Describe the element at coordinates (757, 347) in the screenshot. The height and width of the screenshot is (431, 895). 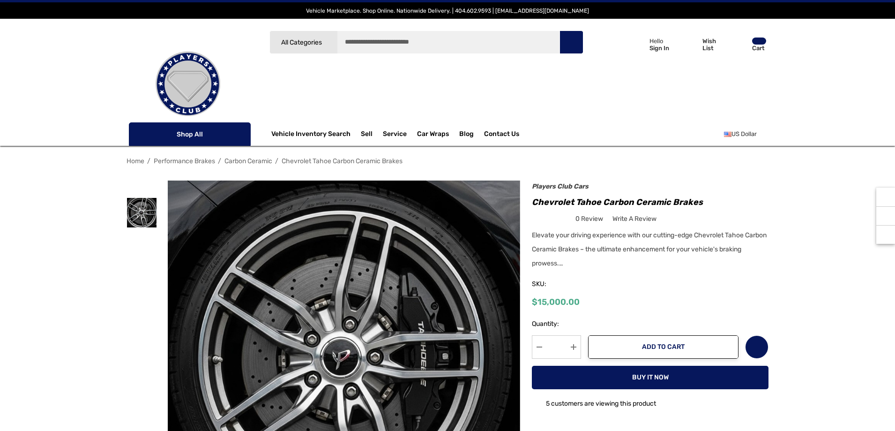
I see `a: Wish List` at that location.